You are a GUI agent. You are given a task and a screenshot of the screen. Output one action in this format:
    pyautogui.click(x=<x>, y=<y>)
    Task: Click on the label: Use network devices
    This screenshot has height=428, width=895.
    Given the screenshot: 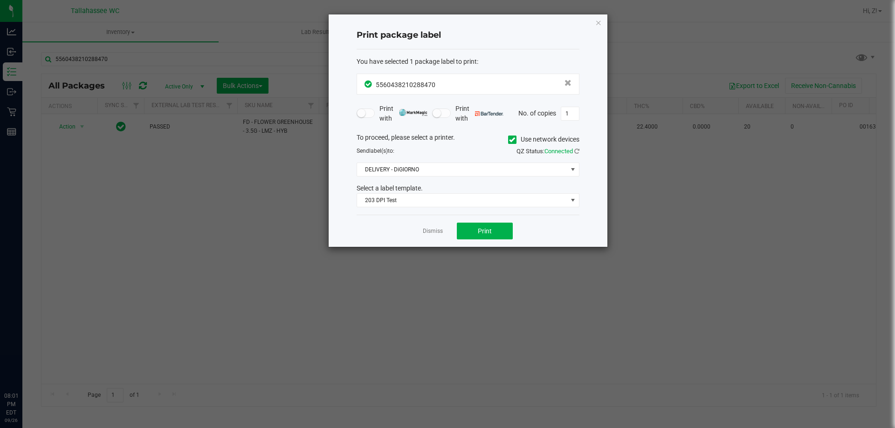 What is the action you would take?
    pyautogui.click(x=544, y=139)
    